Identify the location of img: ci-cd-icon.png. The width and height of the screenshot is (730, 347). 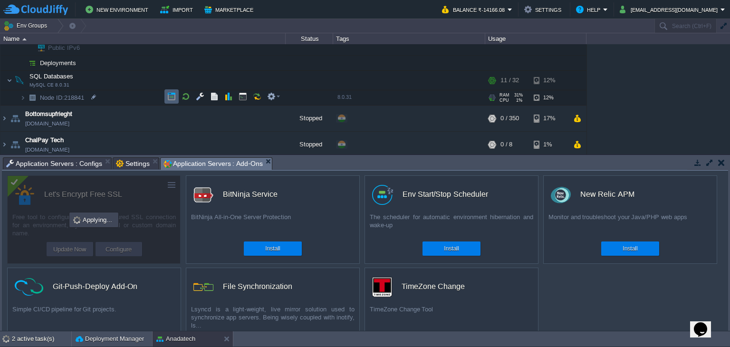
(29, 286).